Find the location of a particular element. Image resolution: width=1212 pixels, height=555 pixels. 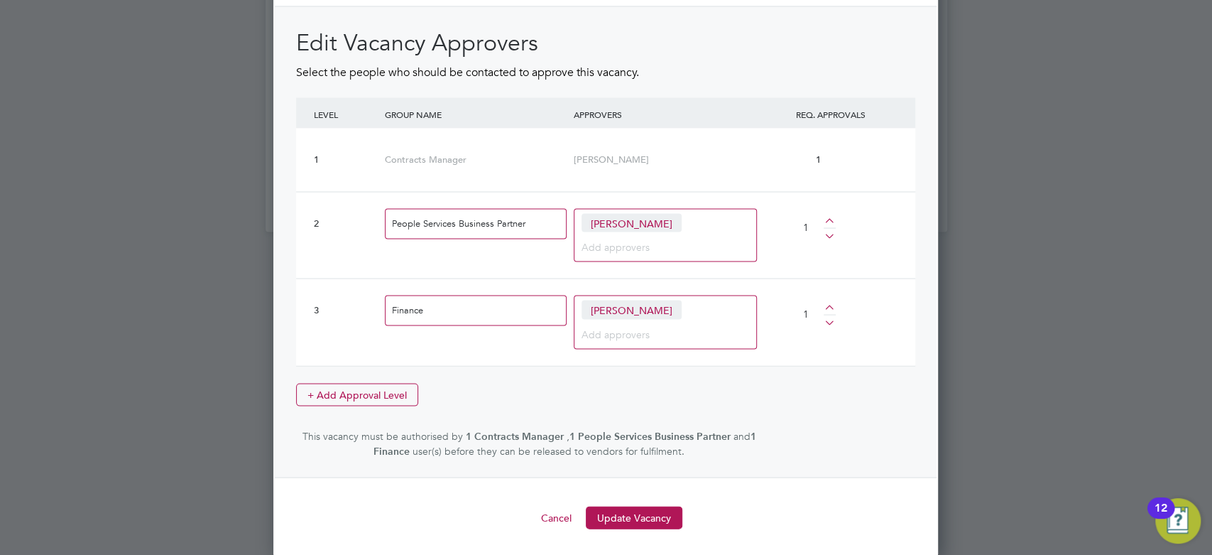

button: Cancel is located at coordinates (556, 517).